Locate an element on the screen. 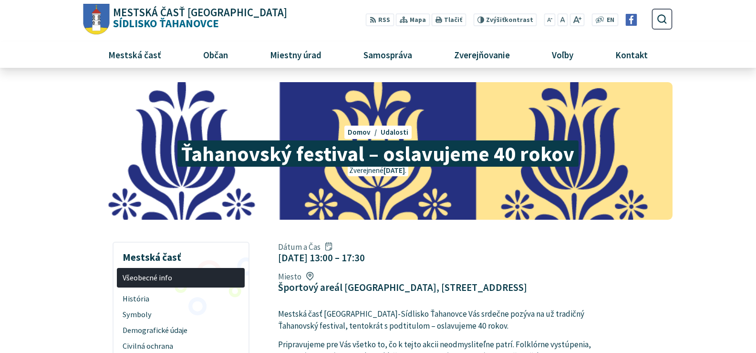  span: Domov is located at coordinates (359, 132).